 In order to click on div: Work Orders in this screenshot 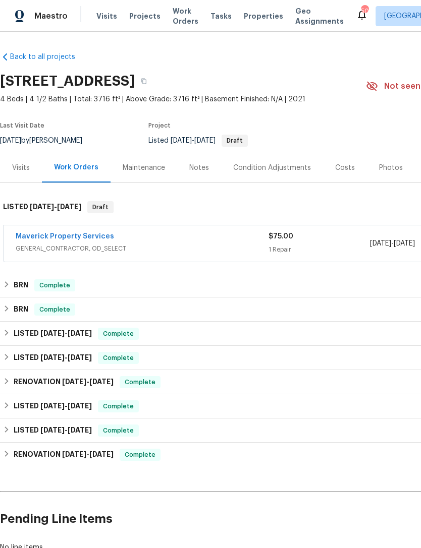, I will do `click(76, 167)`.